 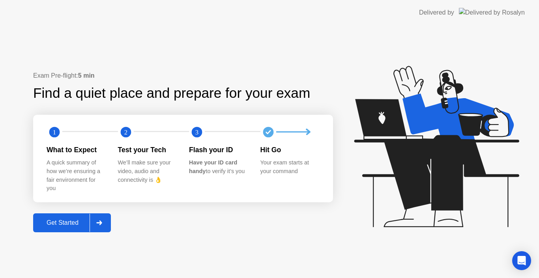 I want to click on div: Your exam starts at your command, so click(x=289, y=167).